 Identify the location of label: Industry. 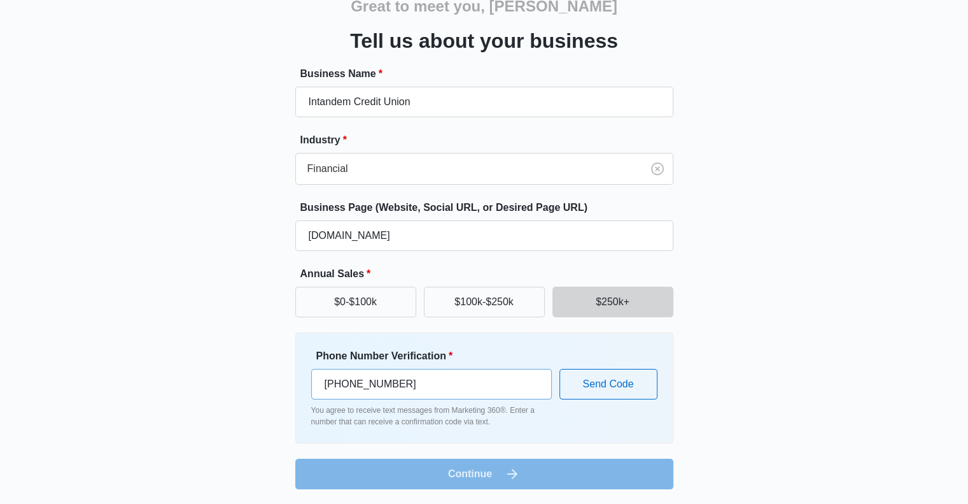
(490, 140).